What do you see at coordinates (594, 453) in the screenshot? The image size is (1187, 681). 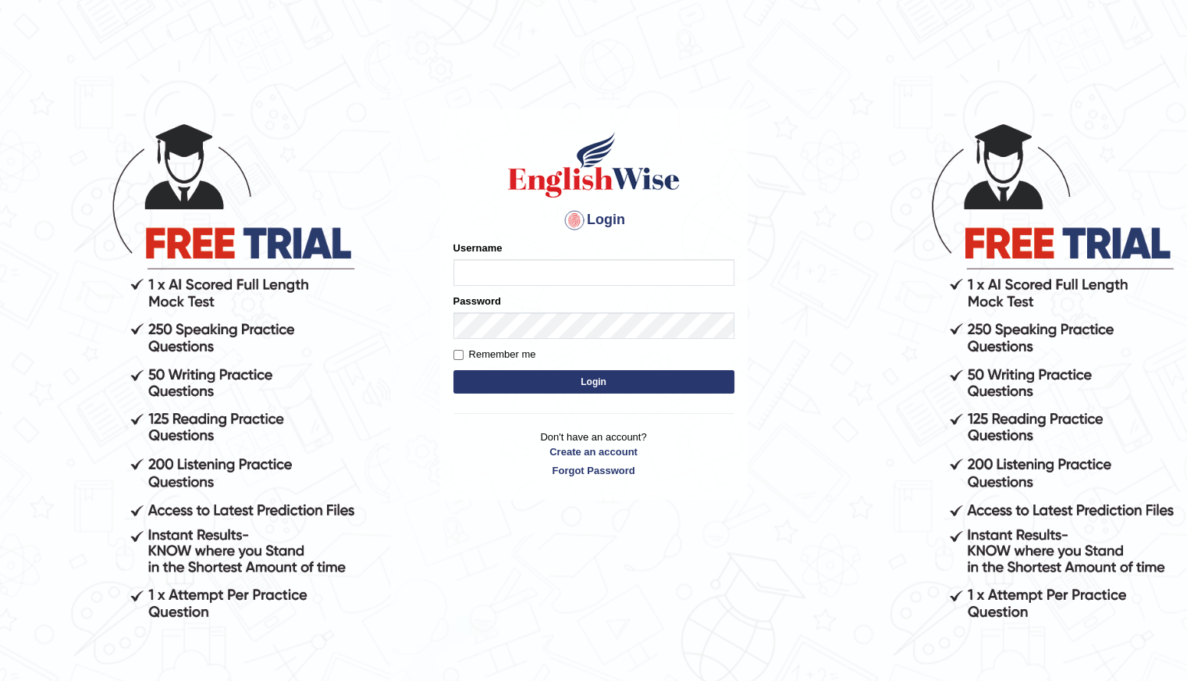 I see `p: Don't have an account?` at bounding box center [594, 453].